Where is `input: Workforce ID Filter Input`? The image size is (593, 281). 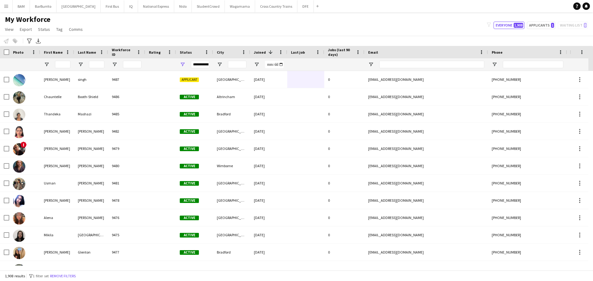 input: Workforce ID Filter Input is located at coordinates (132, 65).